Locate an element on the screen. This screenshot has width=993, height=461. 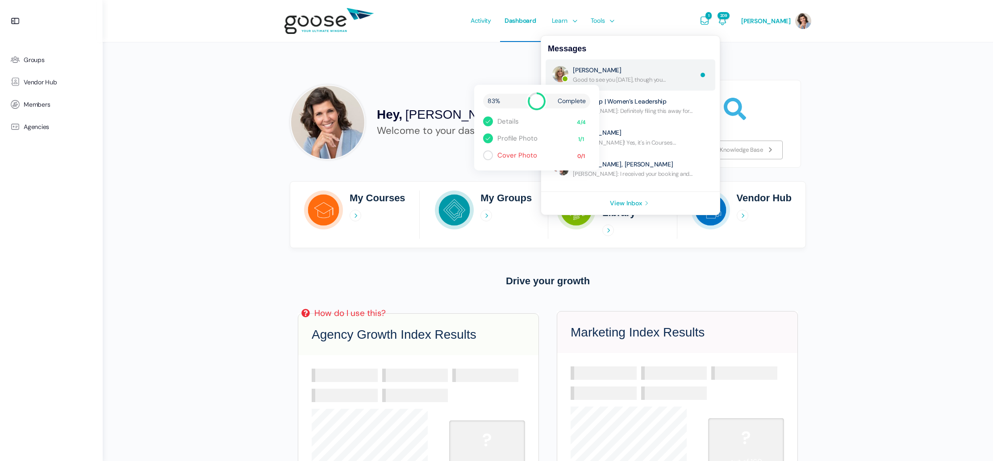
h3: Agency Growth Index Results is located at coordinates (418, 335).